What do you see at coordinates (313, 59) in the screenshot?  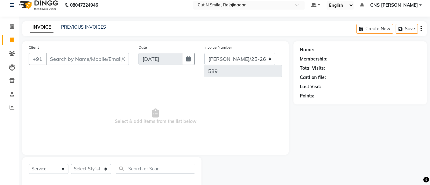 I see `div: Membership:` at bounding box center [313, 59].